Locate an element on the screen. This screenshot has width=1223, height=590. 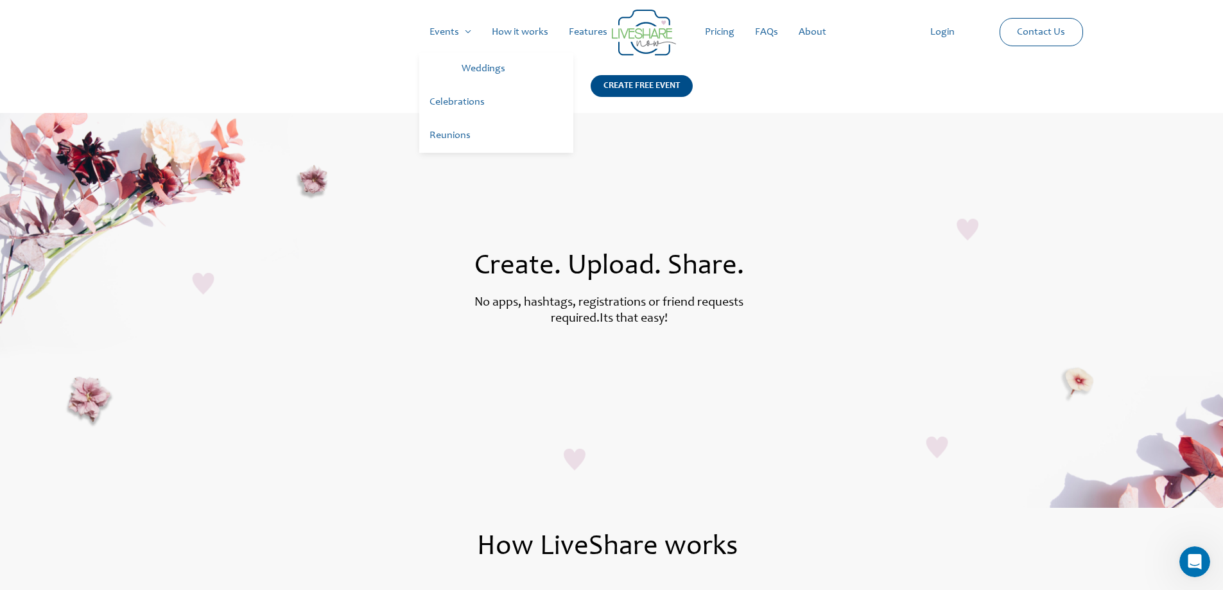
a: Contact Us is located at coordinates (1040, 32).